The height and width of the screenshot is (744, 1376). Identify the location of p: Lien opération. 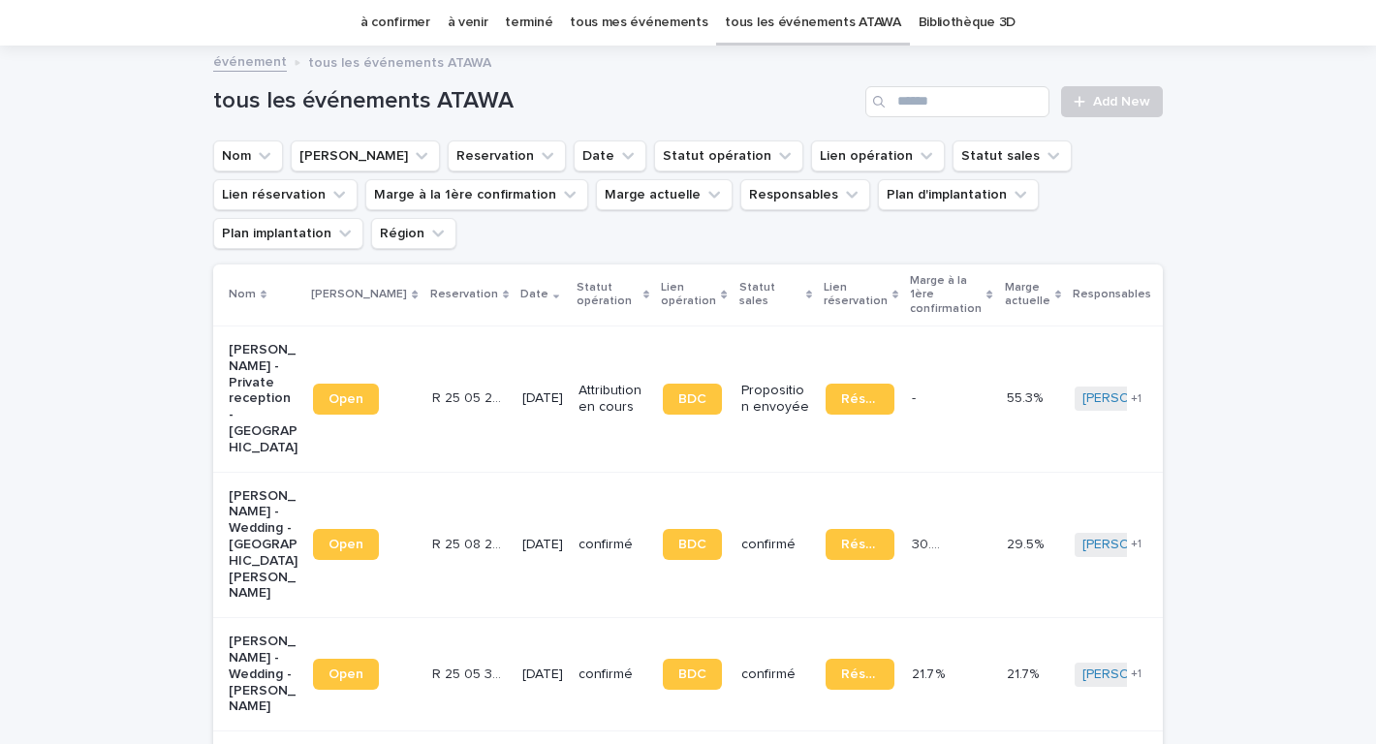
(688, 295).